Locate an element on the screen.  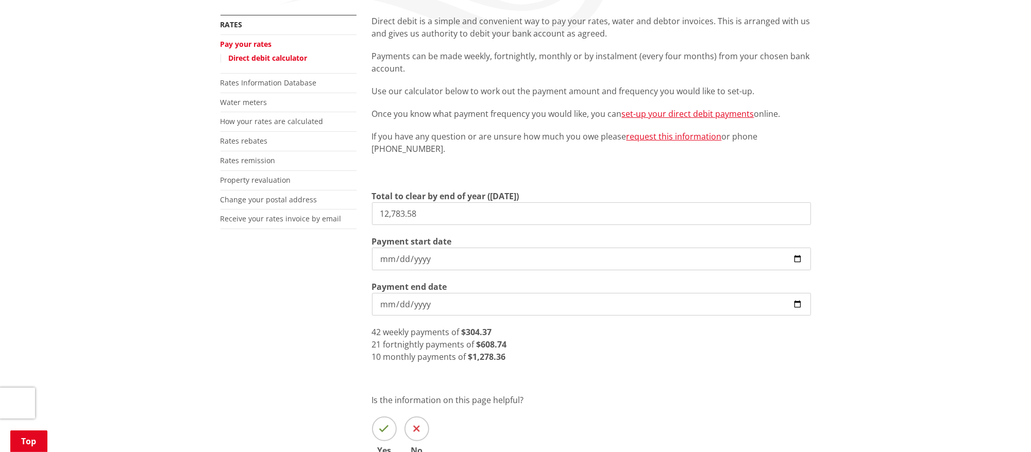
a: set-up your direct debit payments is located at coordinates (688, 114).